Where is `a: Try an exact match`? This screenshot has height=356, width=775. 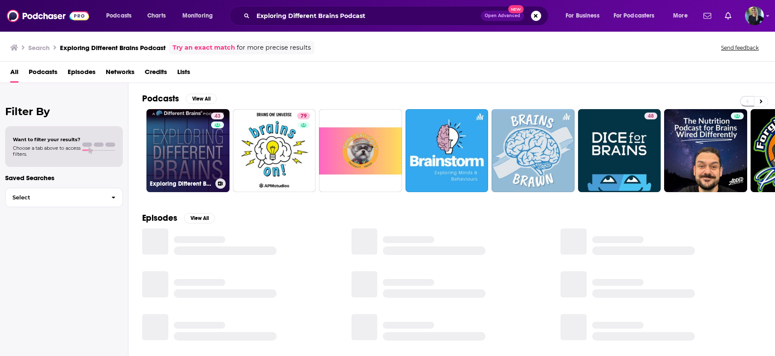 a: Try an exact match is located at coordinates (204, 48).